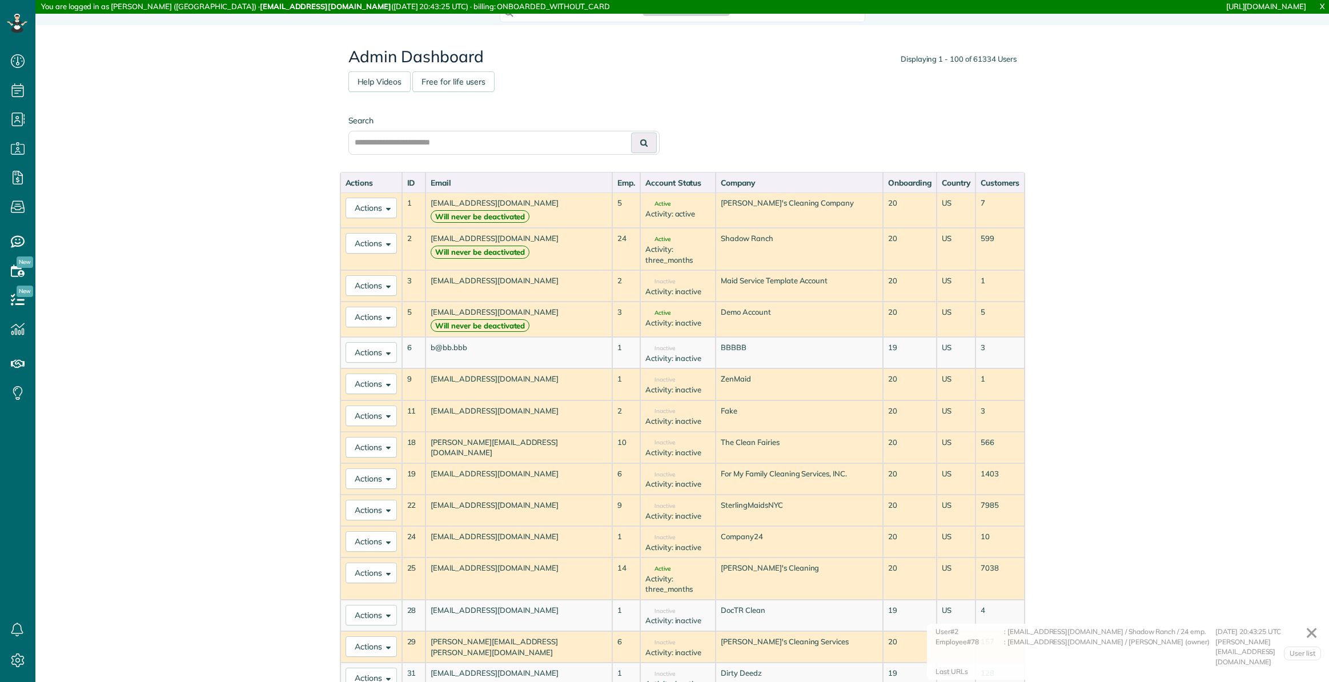 This screenshot has width=1329, height=682. Describe the element at coordinates (799, 183) in the screenshot. I see `div: Company` at that location.